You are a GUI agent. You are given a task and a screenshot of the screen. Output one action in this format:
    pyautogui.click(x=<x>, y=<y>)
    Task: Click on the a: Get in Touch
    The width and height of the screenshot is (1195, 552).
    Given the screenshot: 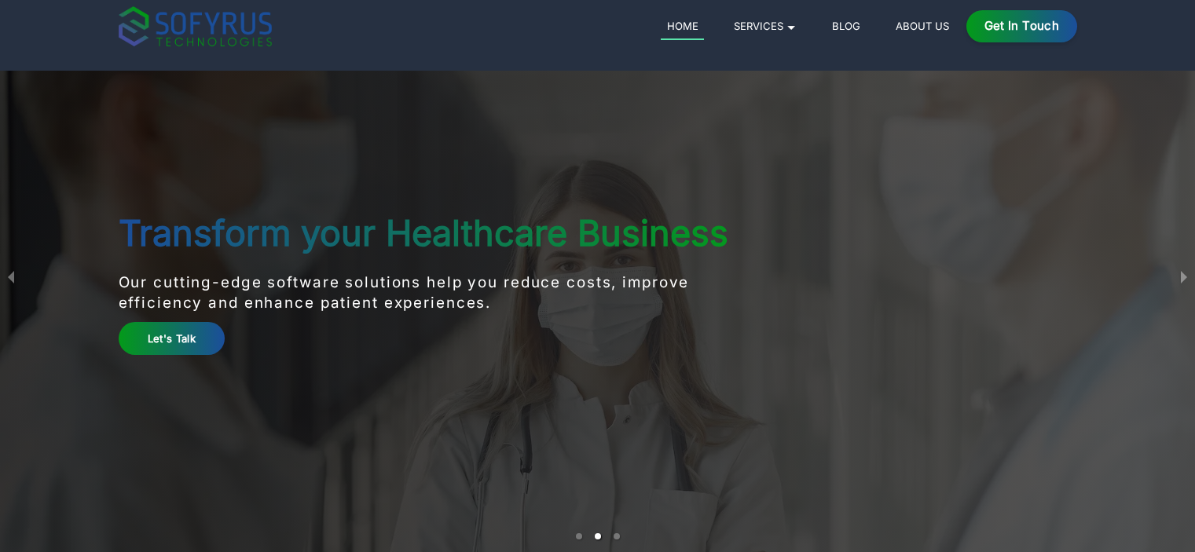 What is the action you would take?
    pyautogui.click(x=1021, y=26)
    